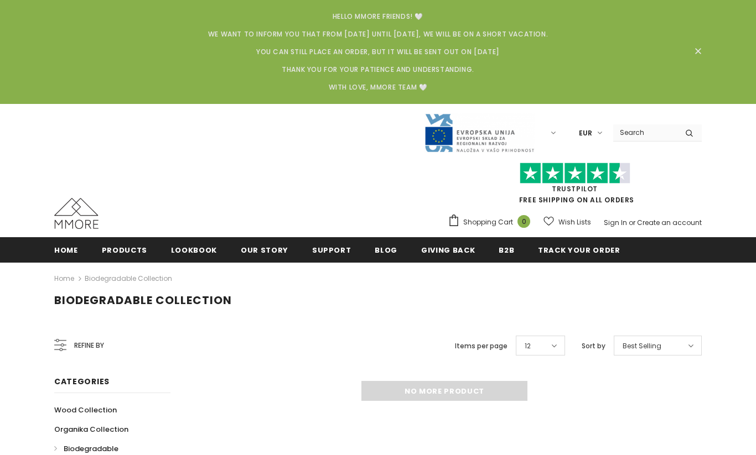 This screenshot has width=756, height=455. I want to click on a: Create an account, so click(669, 222).